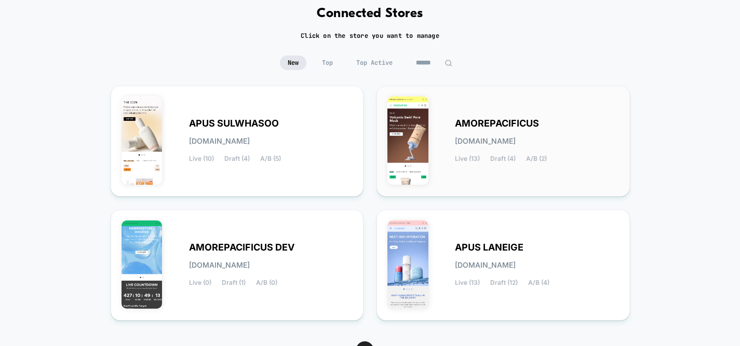  I want to click on span: Live (10), so click(202, 159).